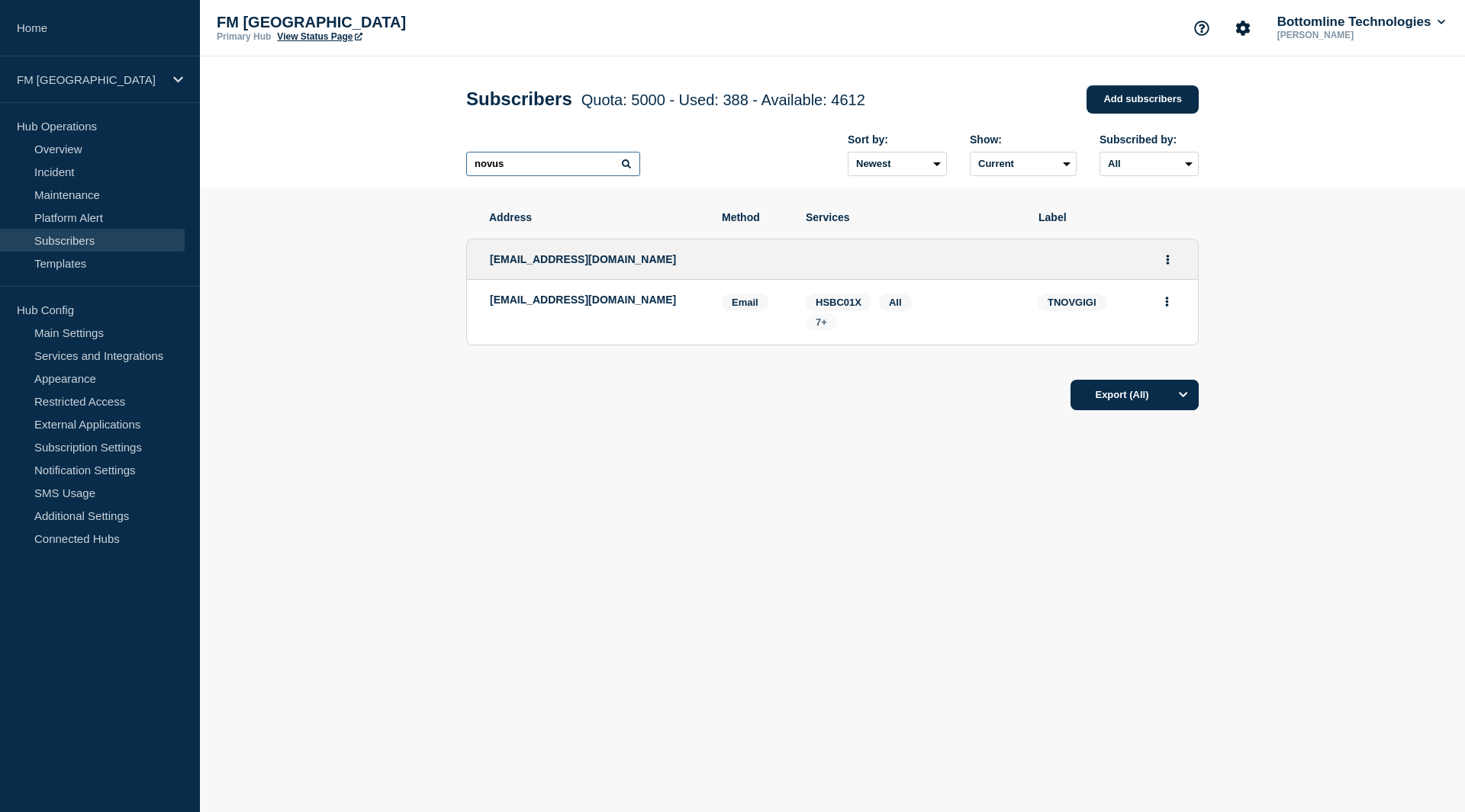 The height and width of the screenshot is (812, 1465). What do you see at coordinates (910, 217) in the screenshot?
I see `span: Services` at bounding box center [910, 217].